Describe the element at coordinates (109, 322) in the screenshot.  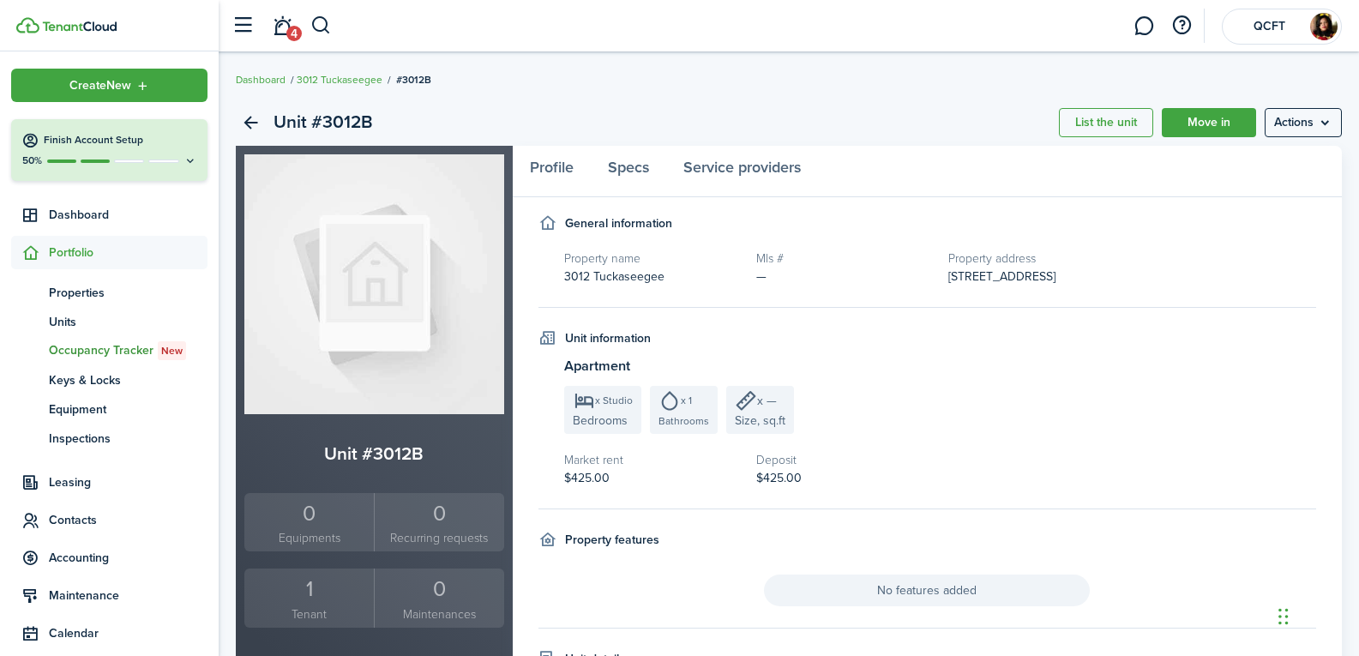
I see `a: Units` at that location.